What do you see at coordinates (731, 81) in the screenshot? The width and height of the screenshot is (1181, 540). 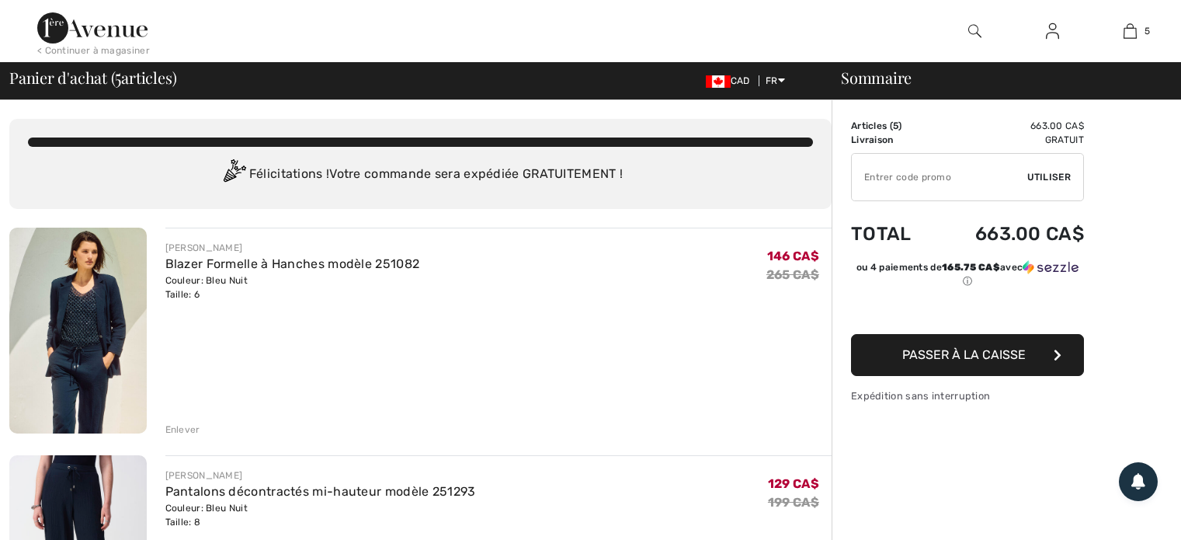 I see `span: CAD` at bounding box center [731, 81].